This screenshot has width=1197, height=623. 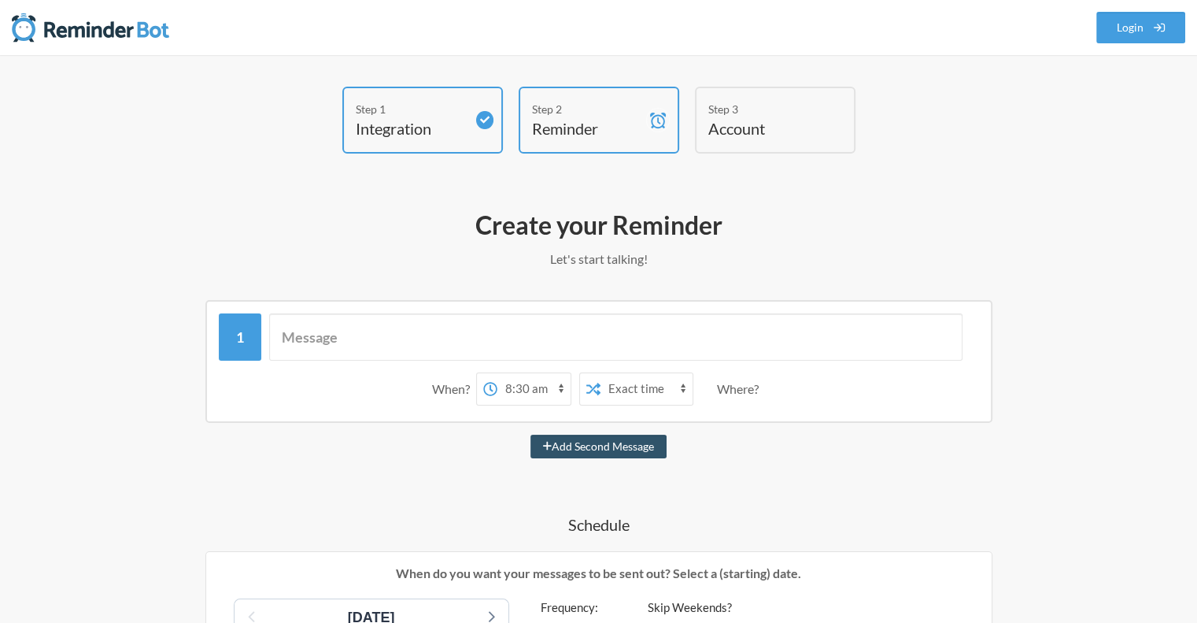 I want to click on div: Where?, so click(x=741, y=389).